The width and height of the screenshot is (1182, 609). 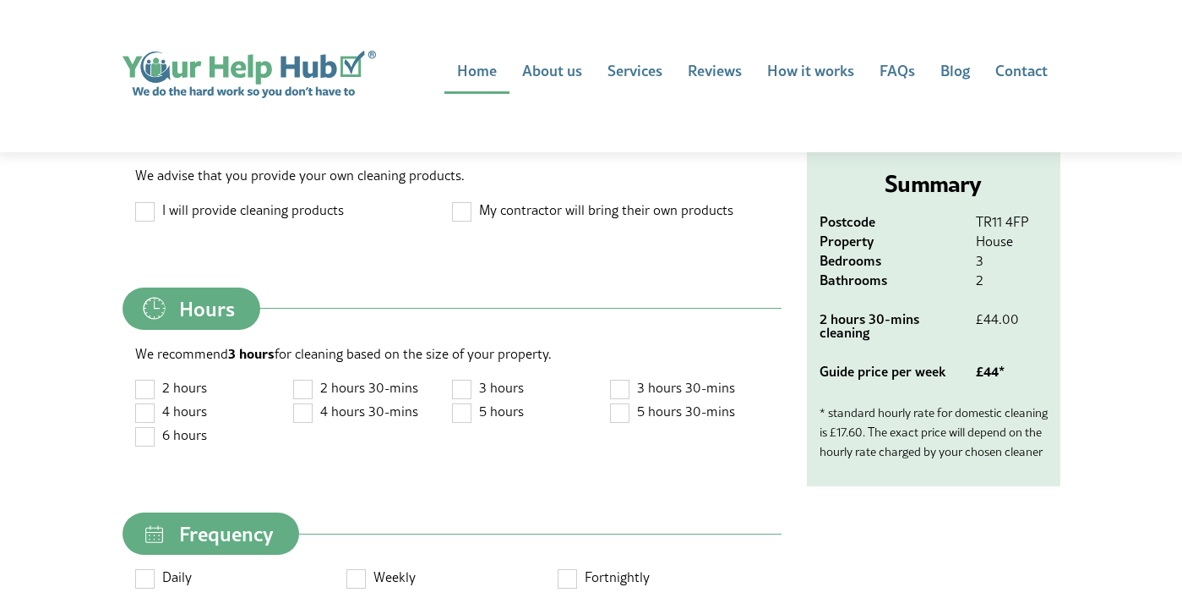 I want to click on h2: Summary, so click(x=934, y=183).